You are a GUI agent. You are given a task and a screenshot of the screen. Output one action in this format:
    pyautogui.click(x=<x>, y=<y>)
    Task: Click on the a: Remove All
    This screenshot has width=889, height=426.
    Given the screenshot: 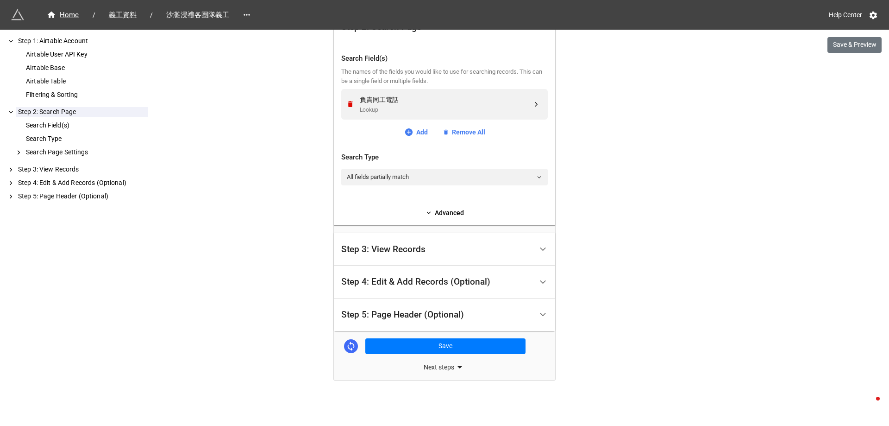 What is the action you would take?
    pyautogui.click(x=464, y=132)
    